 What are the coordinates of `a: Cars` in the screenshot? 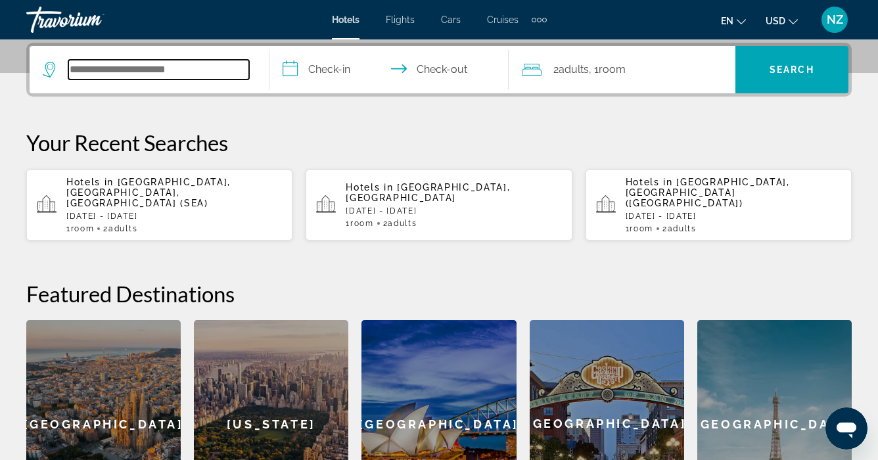 It's located at (451, 20).